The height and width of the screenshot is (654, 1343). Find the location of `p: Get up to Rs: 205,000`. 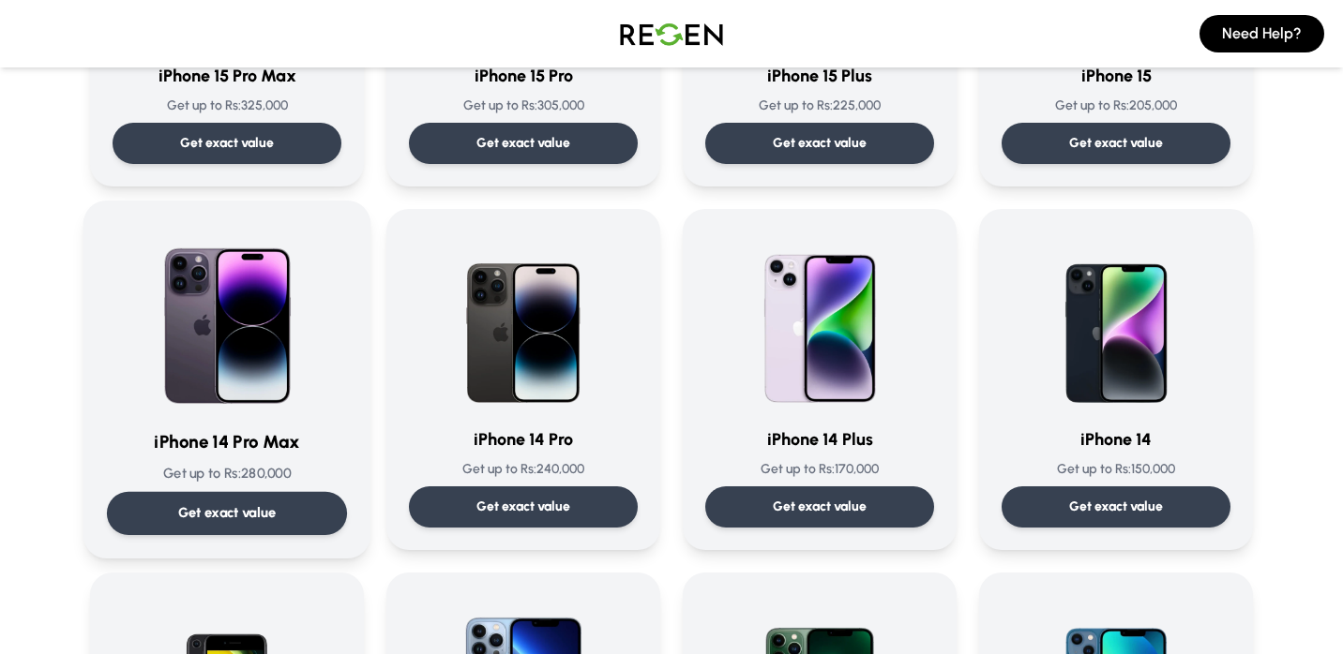

p: Get up to Rs: 205,000 is located at coordinates (1116, 106).